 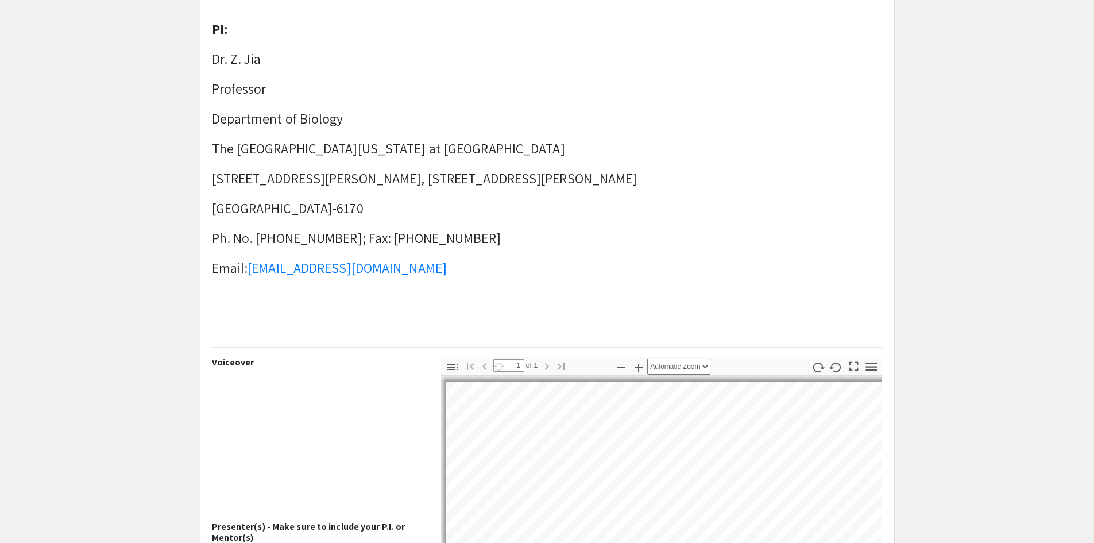 What do you see at coordinates (318, 362) in the screenshot?
I see `h2: Voiceover` at bounding box center [318, 362].